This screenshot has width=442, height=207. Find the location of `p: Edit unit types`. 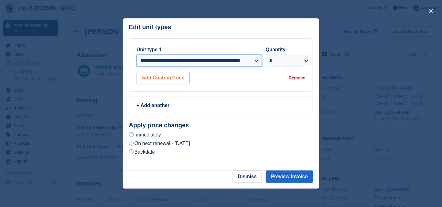

p: Edit unit types is located at coordinates (150, 27).